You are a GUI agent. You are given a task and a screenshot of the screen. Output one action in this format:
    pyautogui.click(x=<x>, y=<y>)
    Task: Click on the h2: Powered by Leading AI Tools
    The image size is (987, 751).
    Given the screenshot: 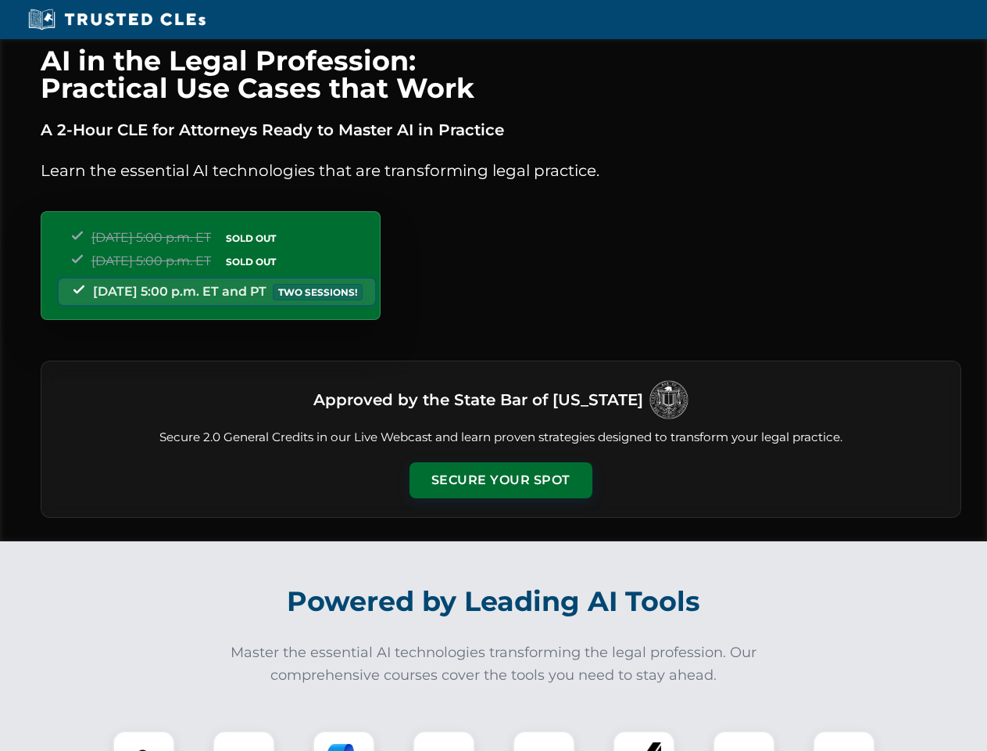 What is the action you would take?
    pyautogui.click(x=494, y=601)
    